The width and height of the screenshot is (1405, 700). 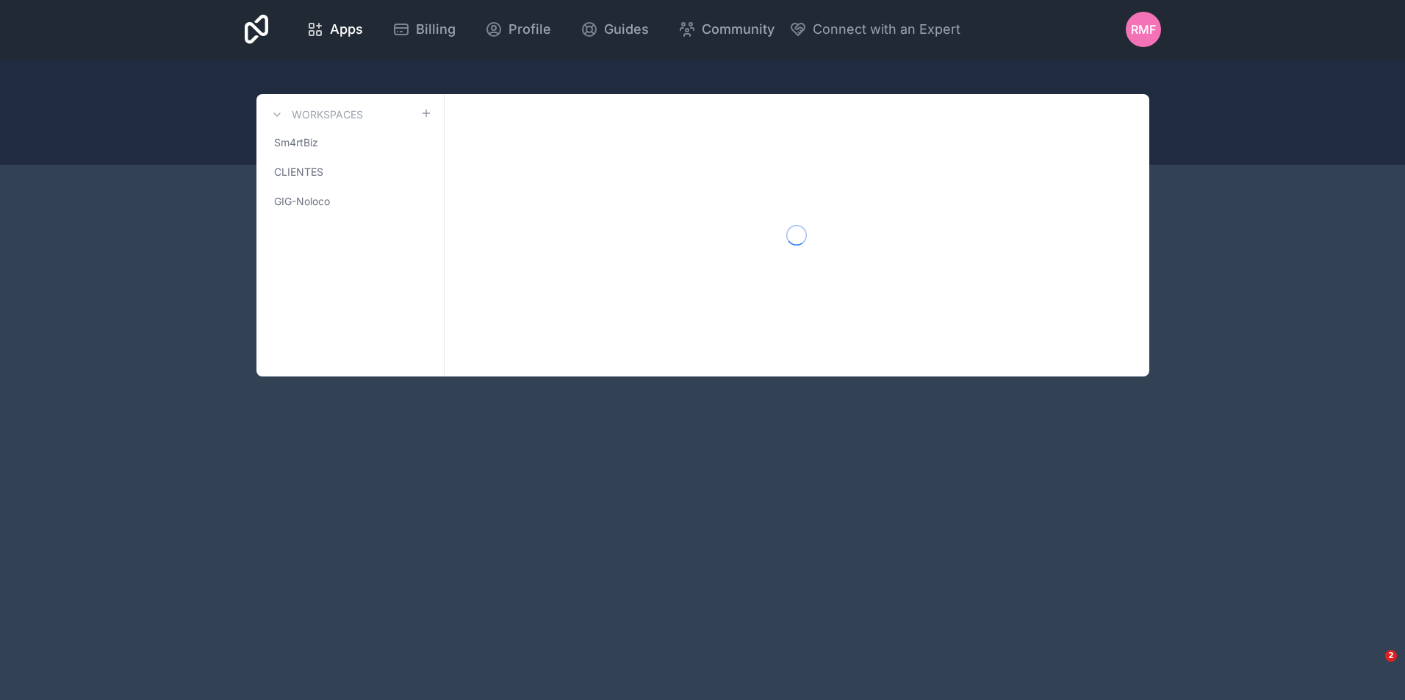 What do you see at coordinates (875, 29) in the screenshot?
I see `button: Connect with an Expert` at bounding box center [875, 29].